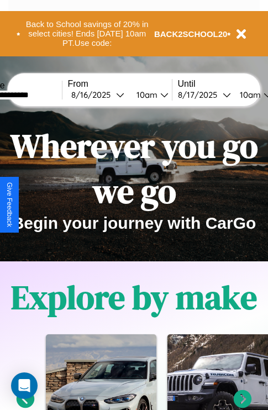 This screenshot has height=410, width=268. What do you see at coordinates (120, 84) in the screenshot?
I see `label: From` at bounding box center [120, 84].